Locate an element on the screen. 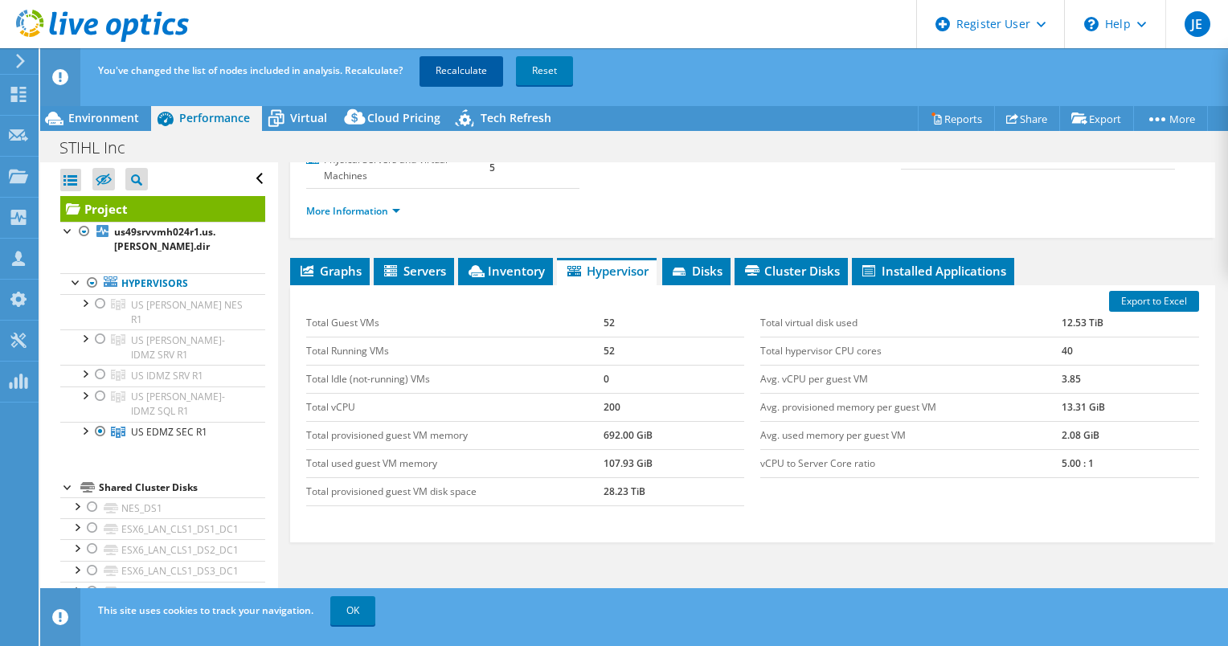 The image size is (1228, 646). td: 40 is located at coordinates (1130, 350).